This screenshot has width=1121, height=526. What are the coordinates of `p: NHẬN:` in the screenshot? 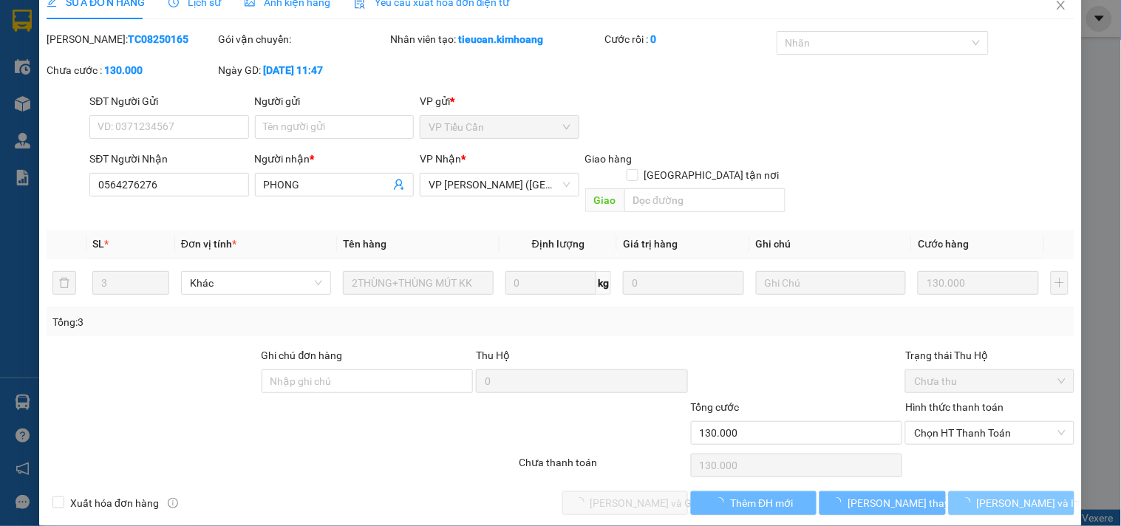 It's located at (111, 70).